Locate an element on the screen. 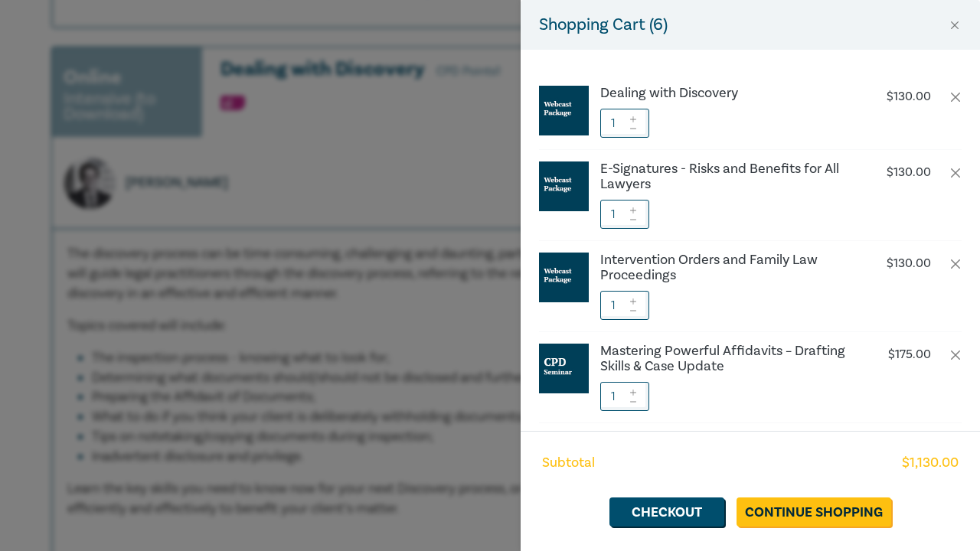 This screenshot has width=980, height=551. a: Continue Shopping is located at coordinates (814, 512).